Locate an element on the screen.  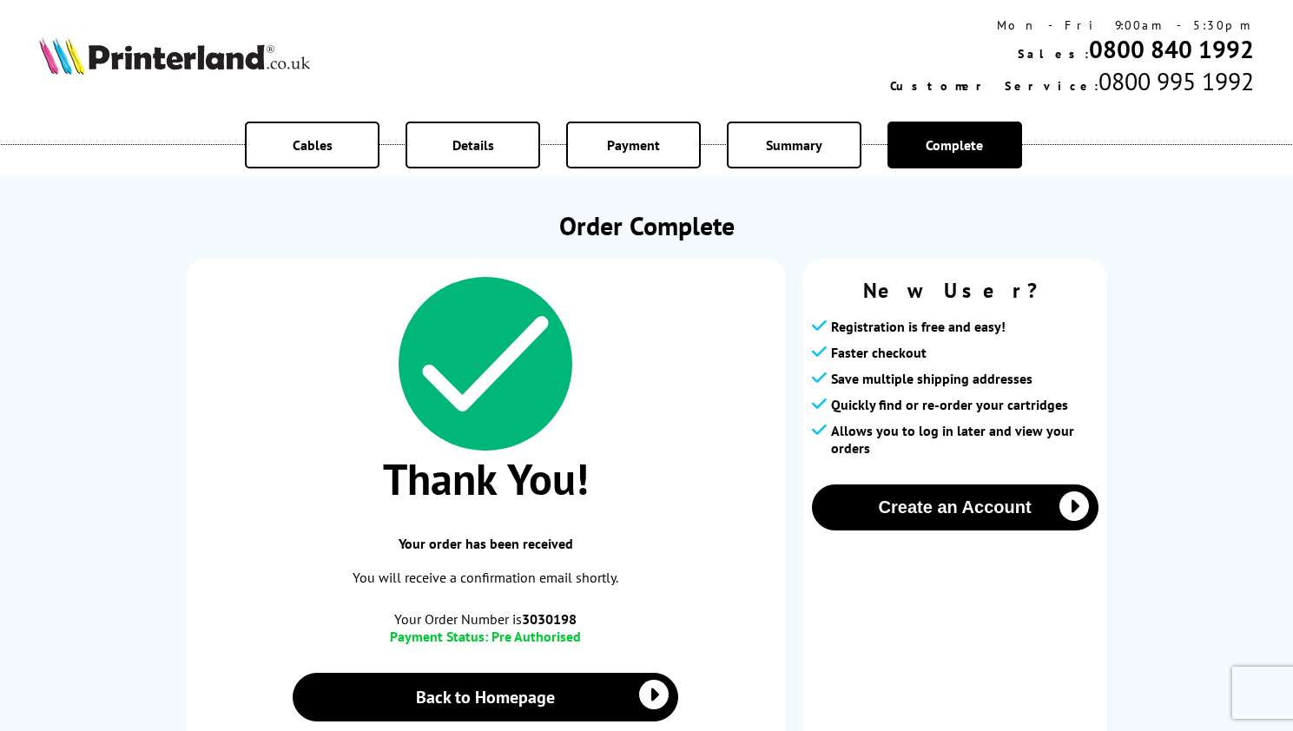
span: Pre Authorised is located at coordinates (536, 637).